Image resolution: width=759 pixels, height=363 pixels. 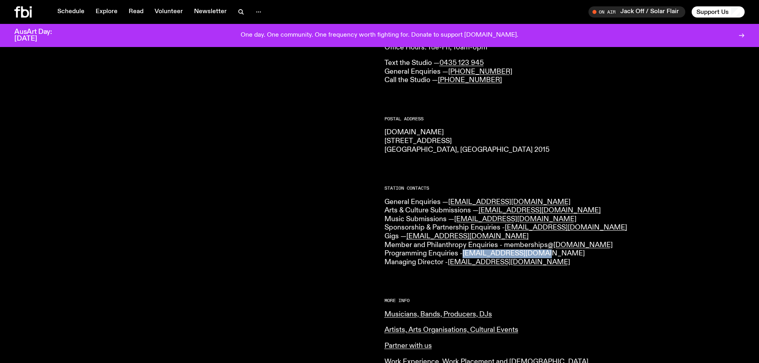 What do you see at coordinates (565, 72) in the screenshot?
I see `p: Text the Studio — General Enquiries — Call the Studio —` at bounding box center [565, 72].